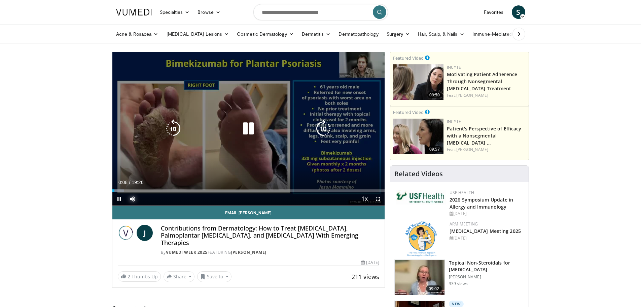 This screenshot has width=641, height=307. Describe the element at coordinates (270, 252) in the screenshot. I see `div: By FEATURING` at that location.